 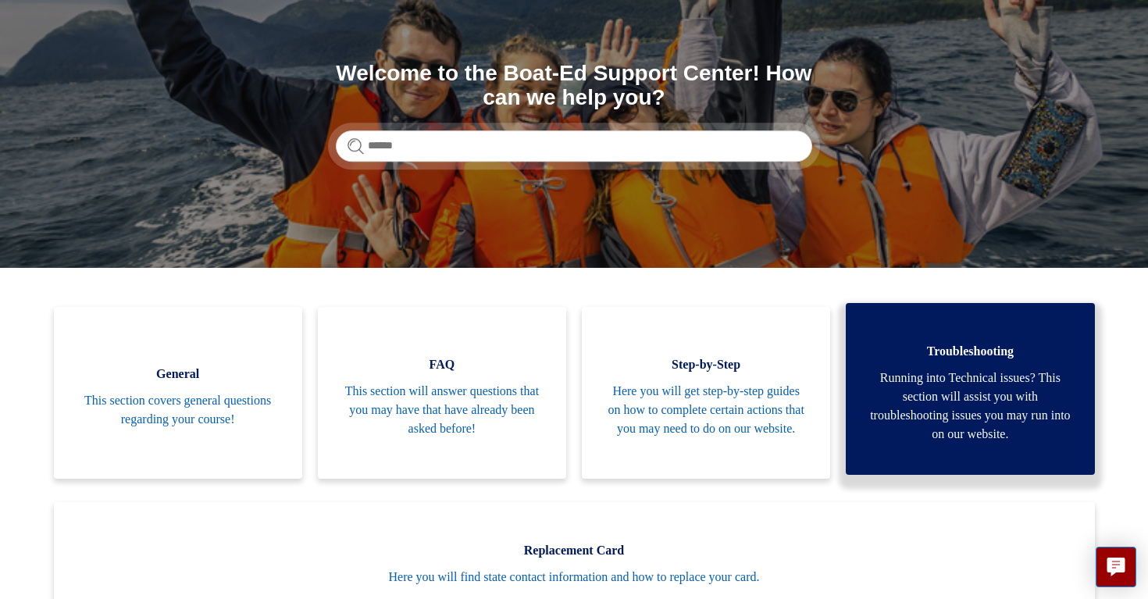 I want to click on span: General, so click(x=178, y=374).